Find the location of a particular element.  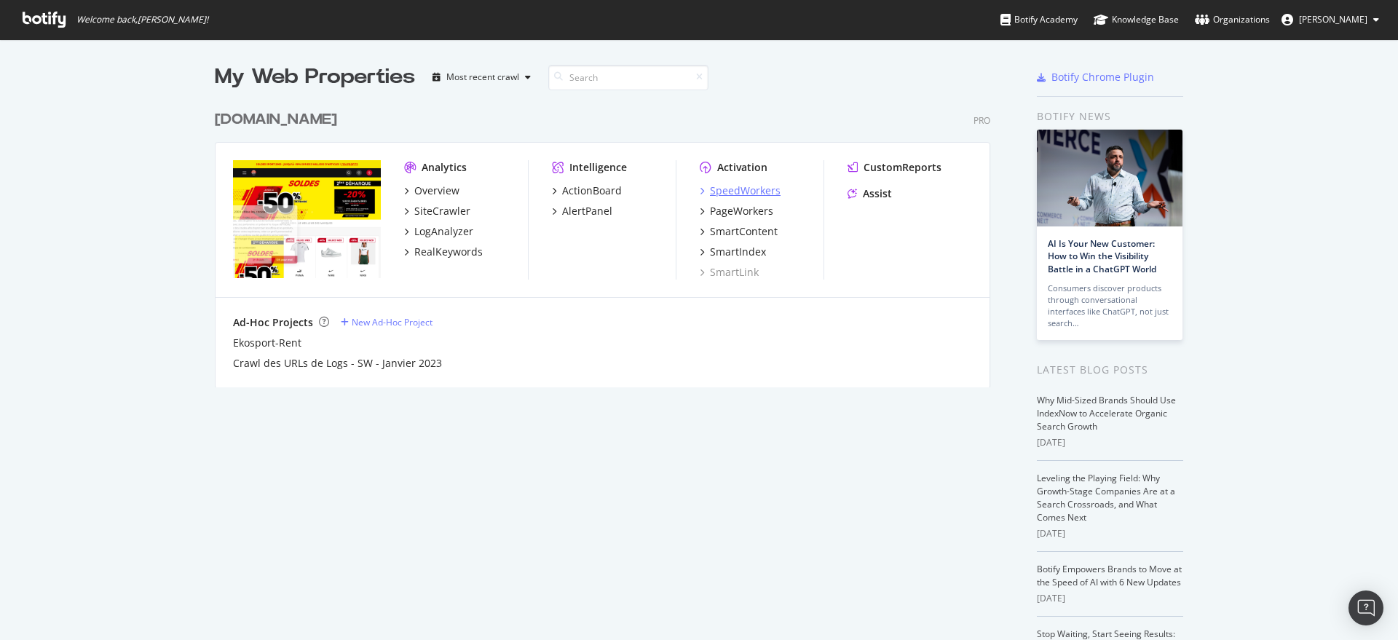

div: SmartLink is located at coordinates (729, 272).